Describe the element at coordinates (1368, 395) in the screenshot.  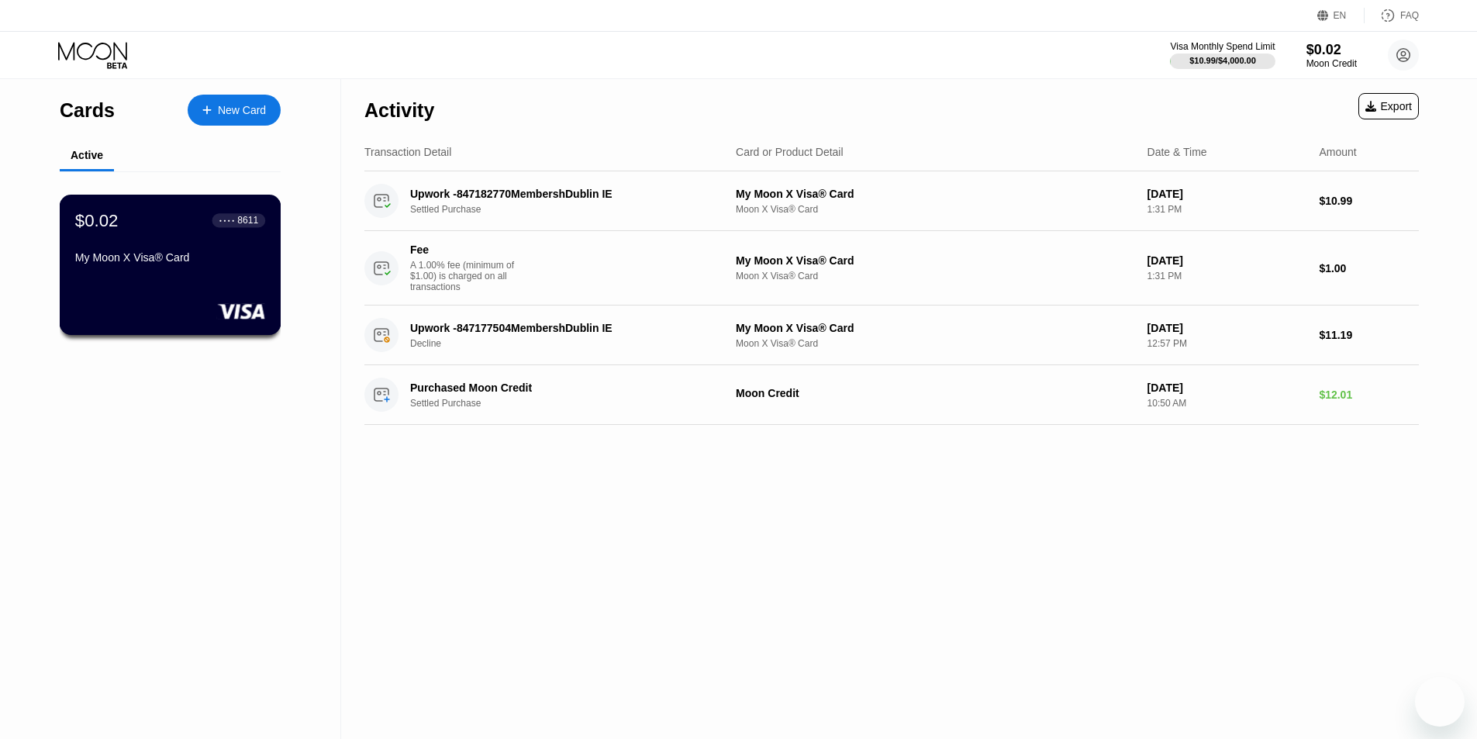
I see `div: $12.01` at that location.